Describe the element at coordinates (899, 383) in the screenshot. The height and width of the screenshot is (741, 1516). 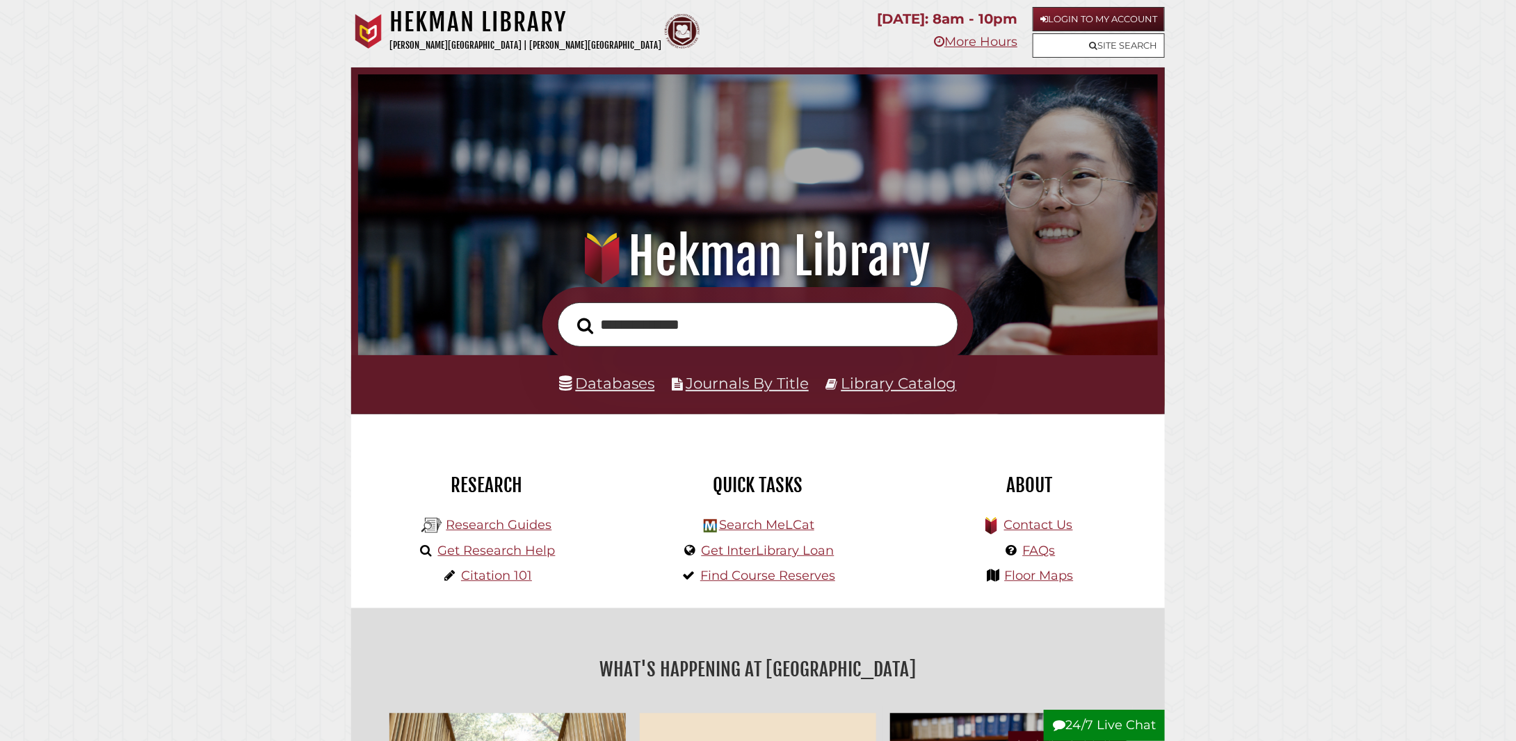
I see `a: Library Catalog` at that location.